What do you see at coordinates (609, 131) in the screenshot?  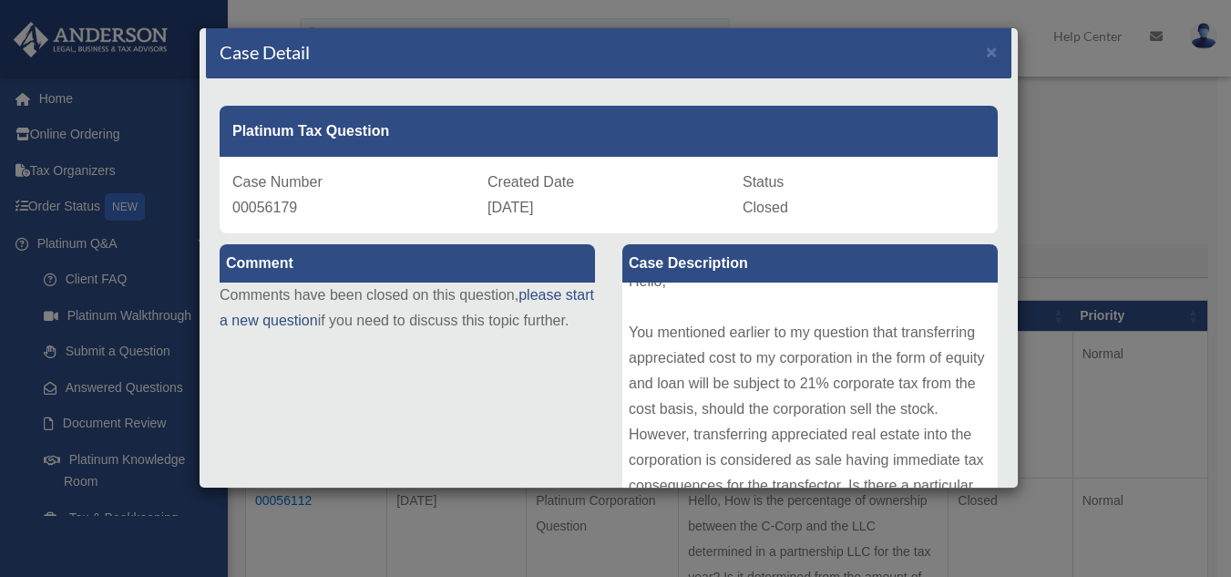 I see `div: Platinum Tax Question` at bounding box center [609, 131].